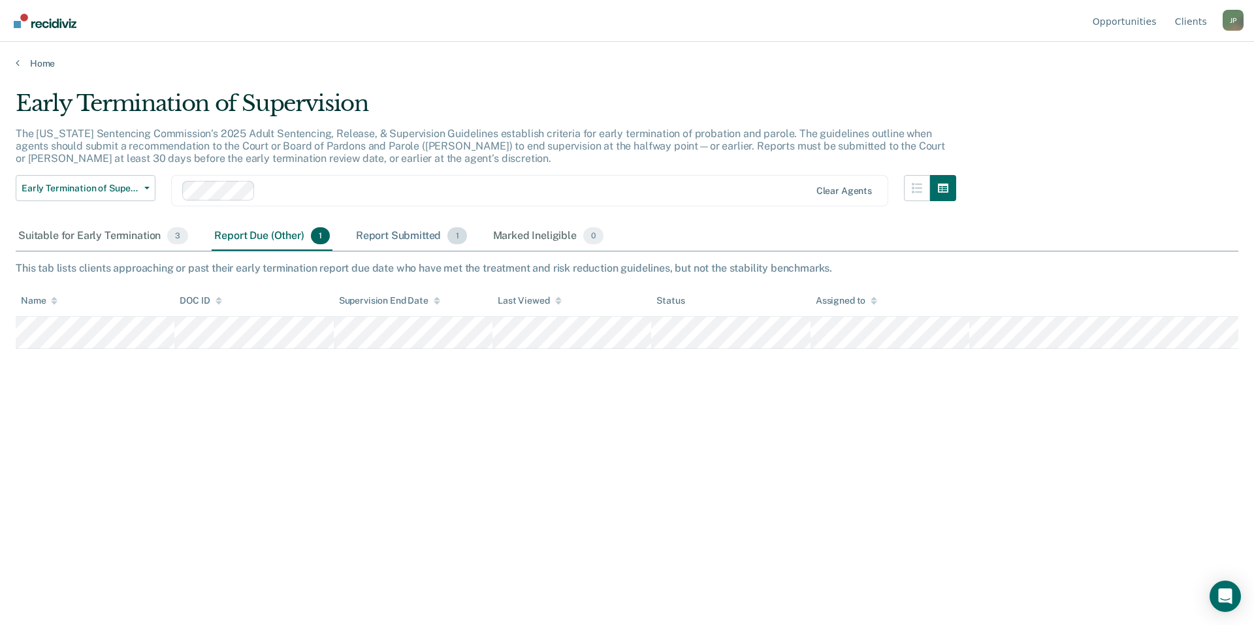 This screenshot has width=1254, height=625. What do you see at coordinates (1233, 20) in the screenshot?
I see `button: Profile dropdown button` at bounding box center [1233, 20].